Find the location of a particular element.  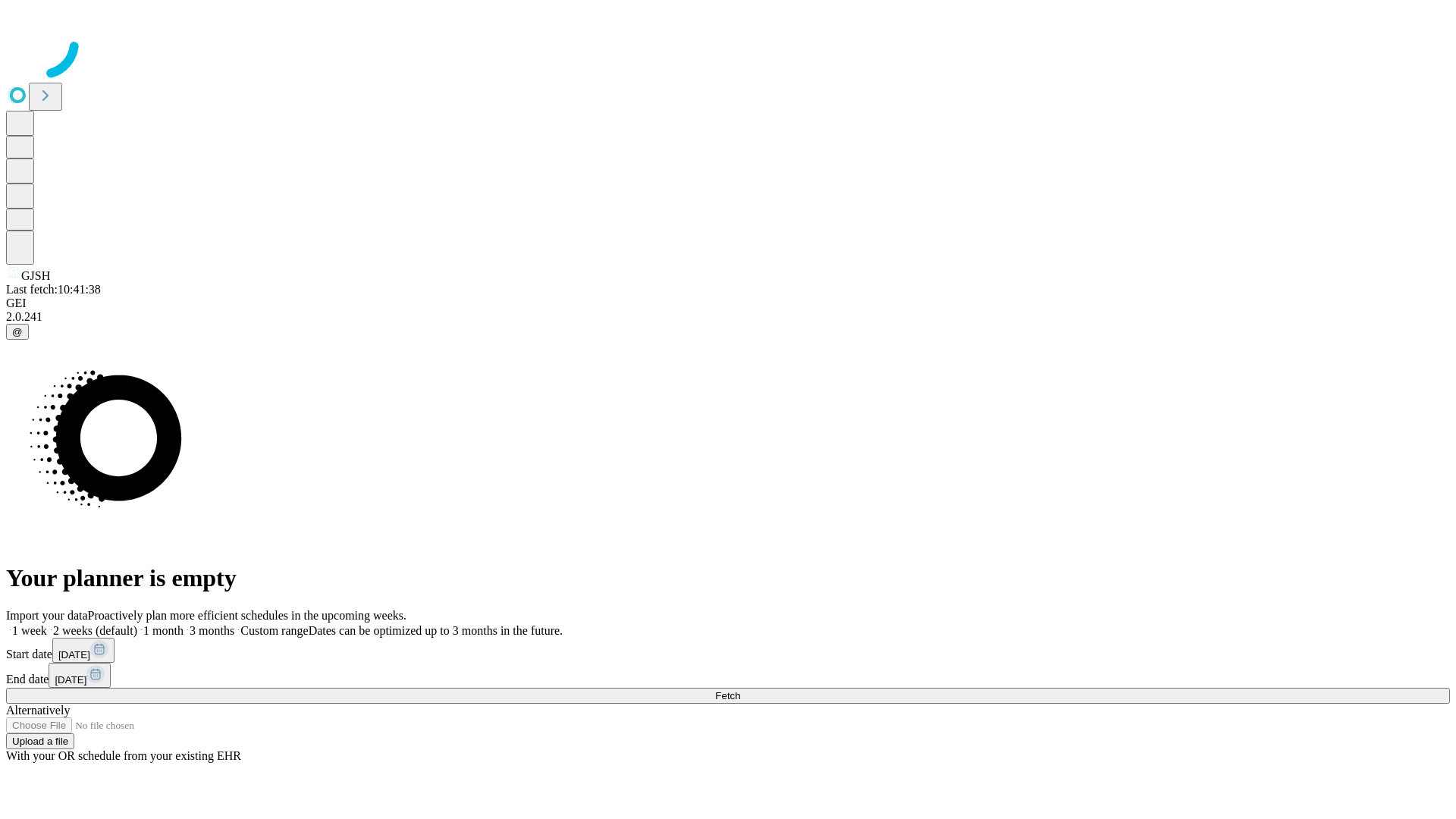

button: Upload a file is located at coordinates (40, 741).